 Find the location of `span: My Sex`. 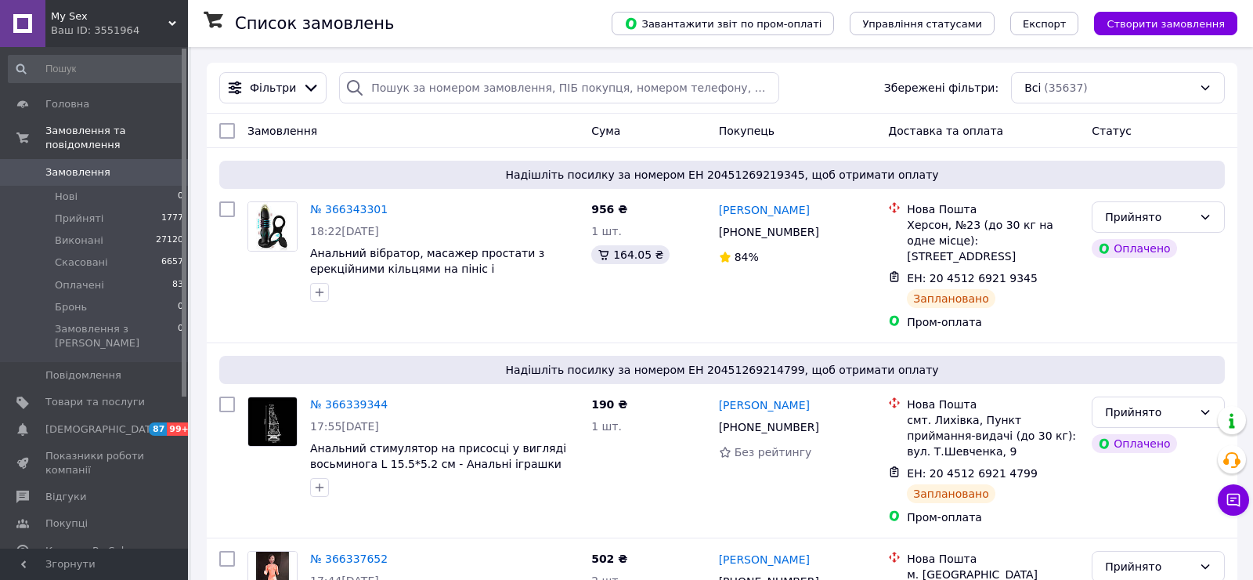

span: My Sex is located at coordinates (110, 16).